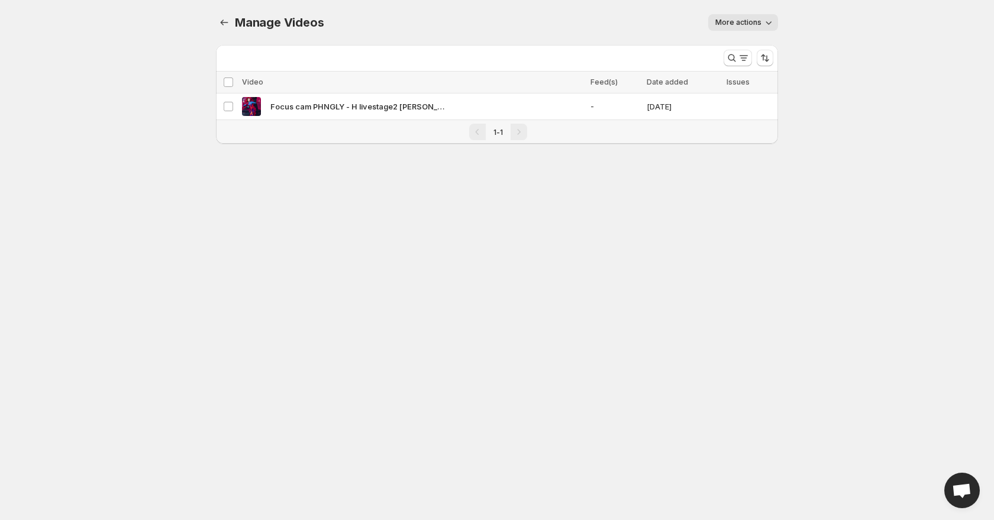 This screenshot has width=994, height=520. Describe the element at coordinates (738, 22) in the screenshot. I see `span: More actions` at that location.